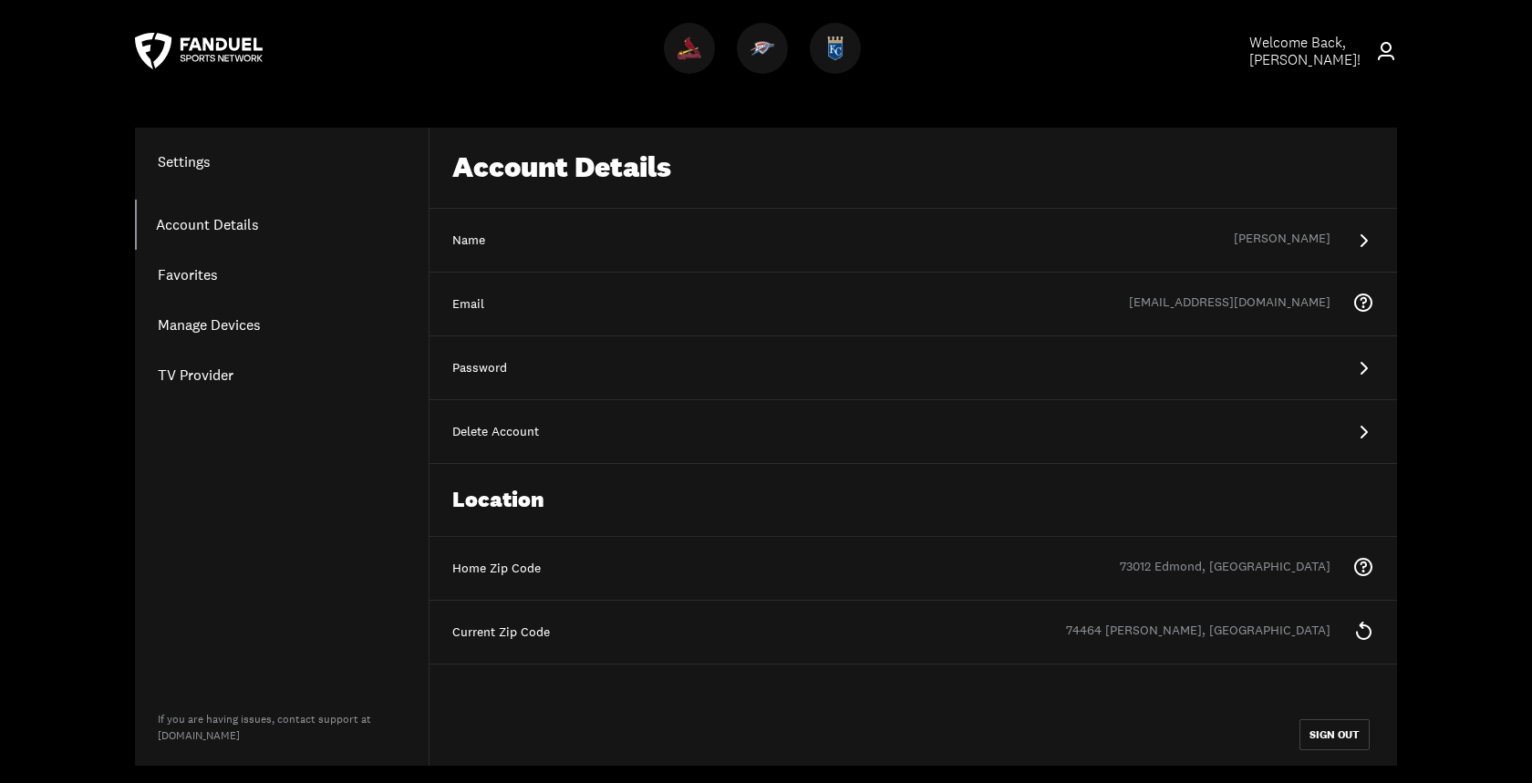 This screenshot has width=1532, height=783. I want to click on img: Cardinals, so click(689, 48).